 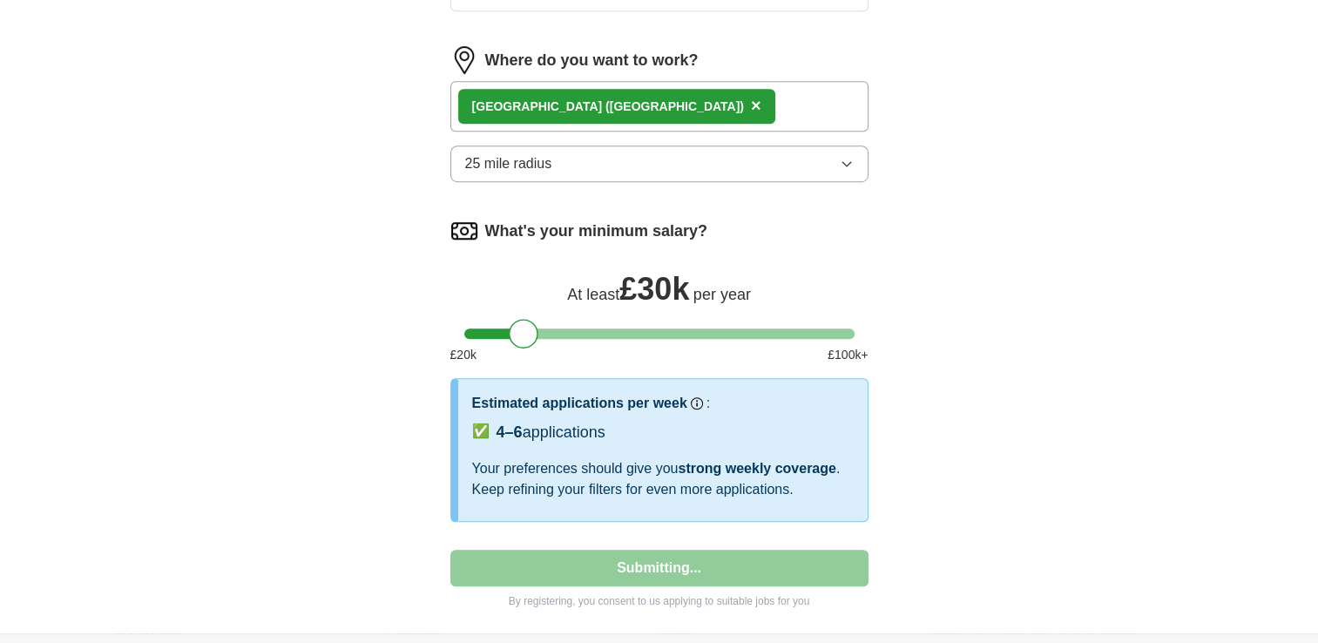 I want to click on span: strong weekly coverage, so click(x=756, y=468).